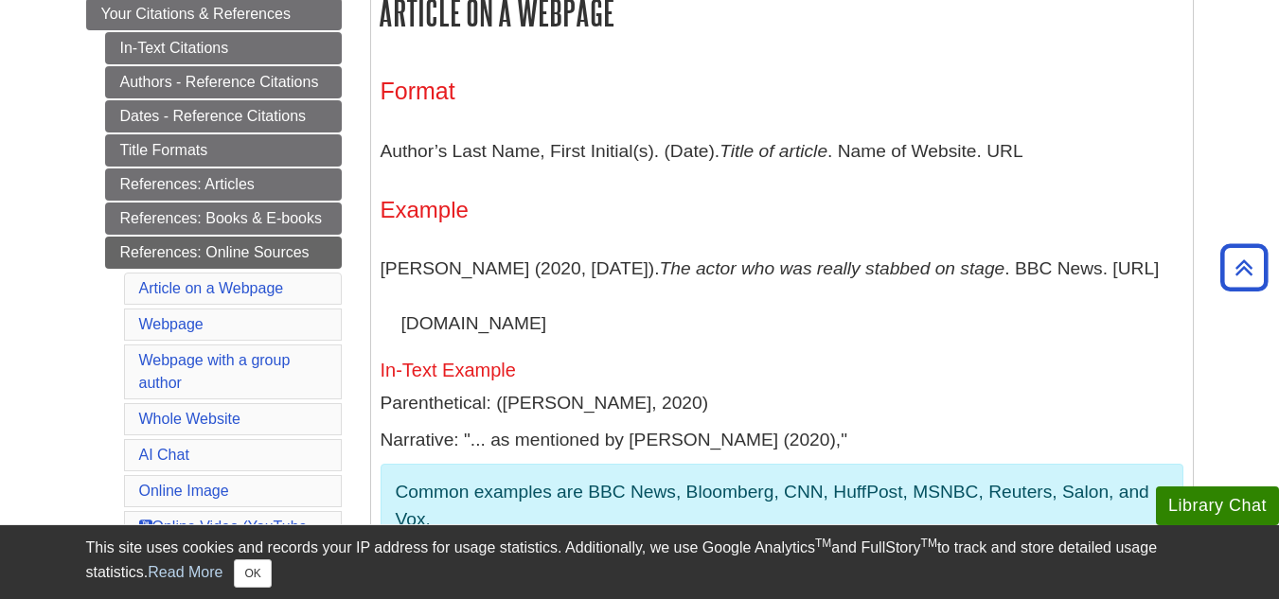 Image resolution: width=1279 pixels, height=599 pixels. What do you see at coordinates (196, 13) in the screenshot?
I see `span: Your Citations & References` at bounding box center [196, 13].